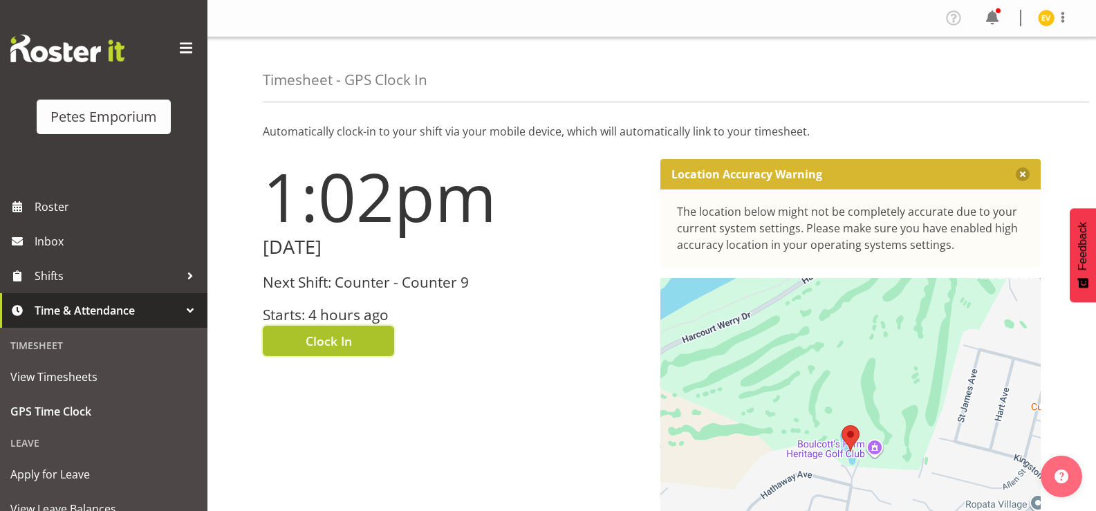 The height and width of the screenshot is (511, 1096). What do you see at coordinates (850, 228) in the screenshot?
I see `div: The location below might not be completely accurate due to your current system settings. Please m...` at bounding box center [850, 228].